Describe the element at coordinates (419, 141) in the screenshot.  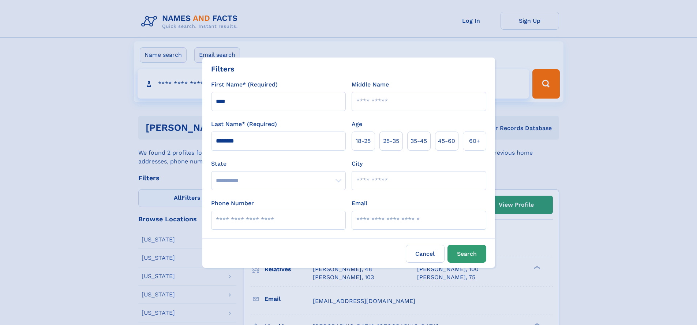
I see `span: 35‑45` at that location.